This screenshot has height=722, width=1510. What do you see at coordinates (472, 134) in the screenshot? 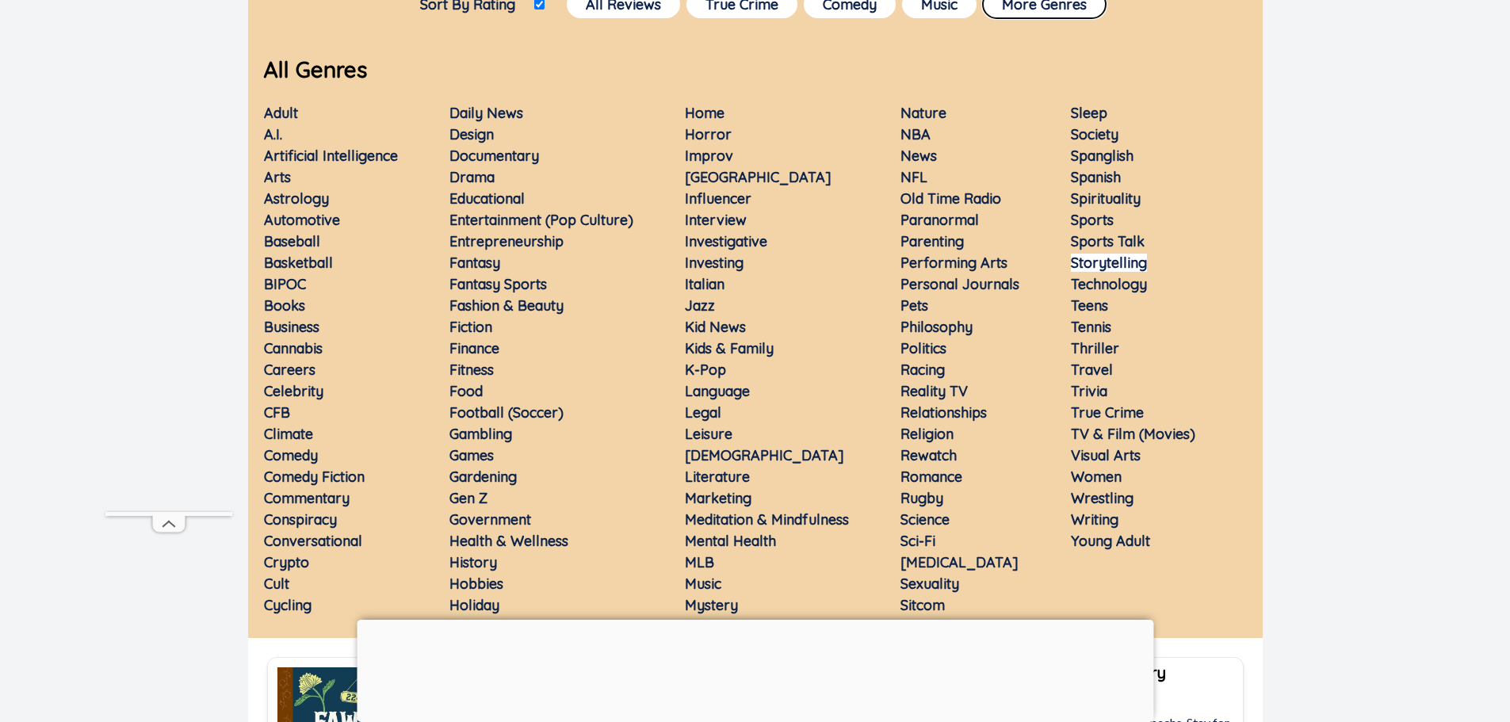
I see `a: Design` at bounding box center [472, 134].